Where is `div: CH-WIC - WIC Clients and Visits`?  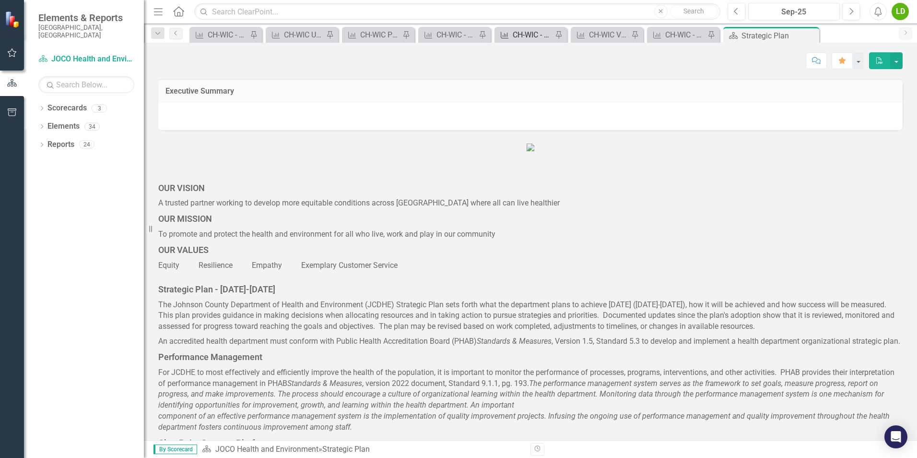
div: CH-WIC - WIC Clients and Visits is located at coordinates (227, 35).